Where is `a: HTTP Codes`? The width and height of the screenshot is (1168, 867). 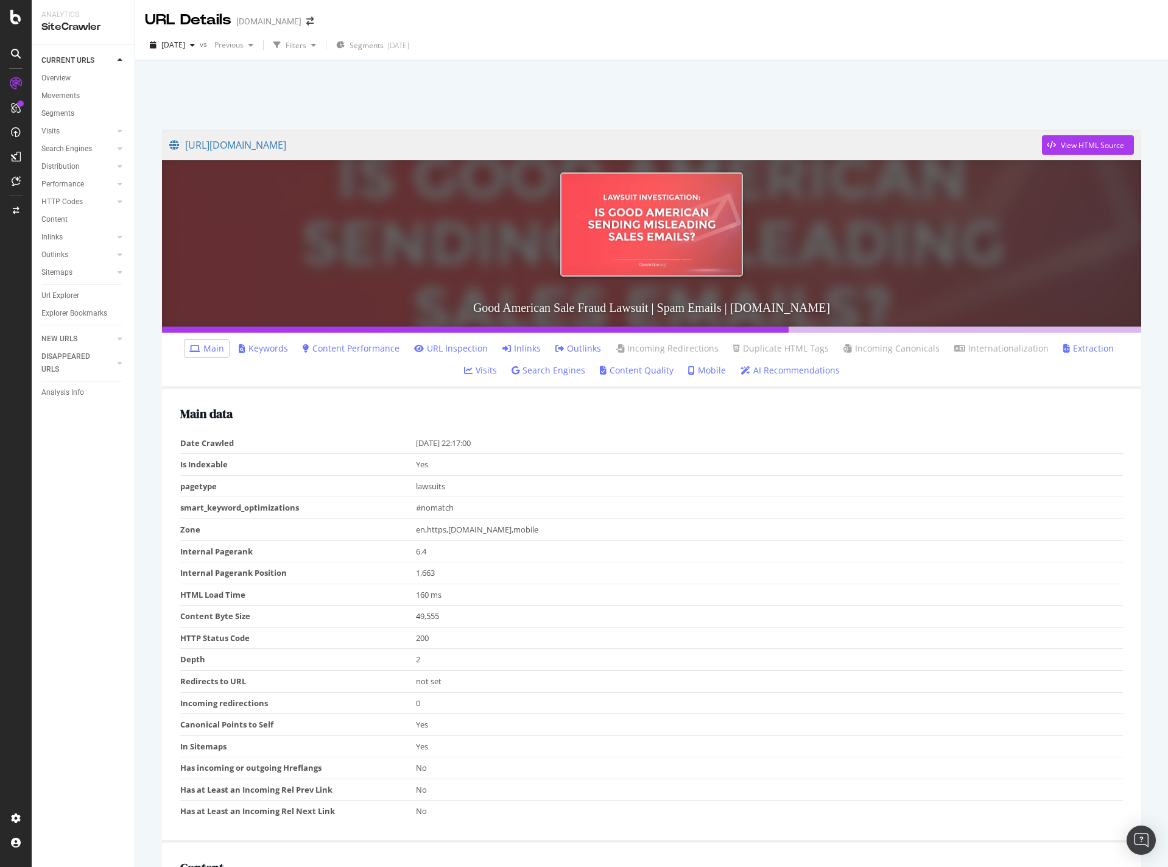
a: HTTP Codes is located at coordinates (77, 202).